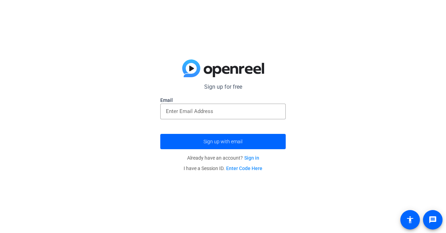  I want to click on button: Sign up with email, so click(223, 142).